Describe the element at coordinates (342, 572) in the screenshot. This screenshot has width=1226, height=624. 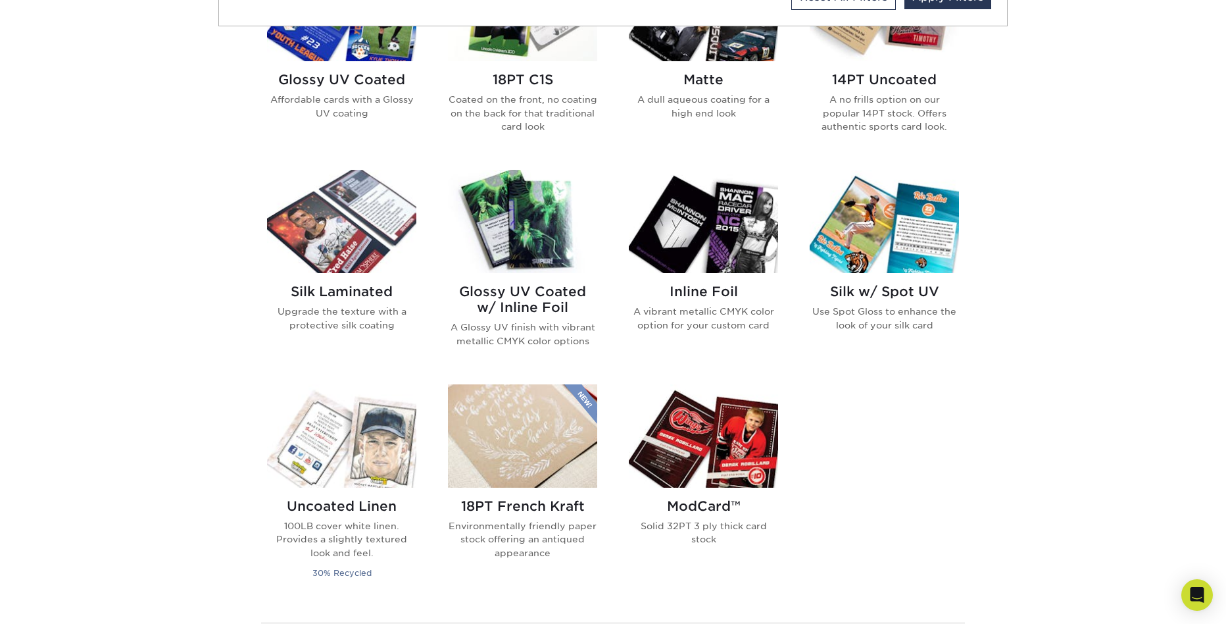
I see `small: 30% Recycled` at that location.